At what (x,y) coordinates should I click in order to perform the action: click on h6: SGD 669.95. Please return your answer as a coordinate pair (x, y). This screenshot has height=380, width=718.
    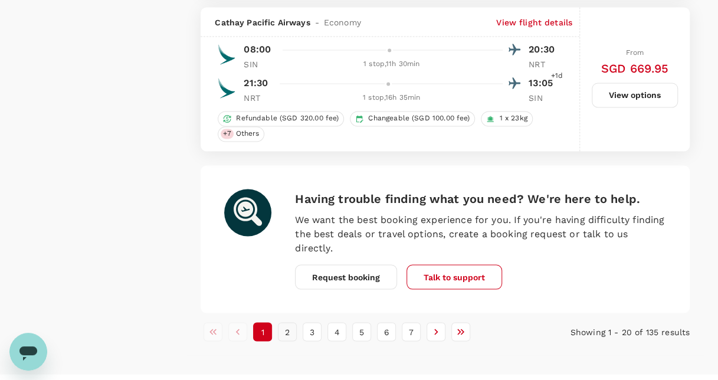
    Looking at the image, I should click on (635, 68).